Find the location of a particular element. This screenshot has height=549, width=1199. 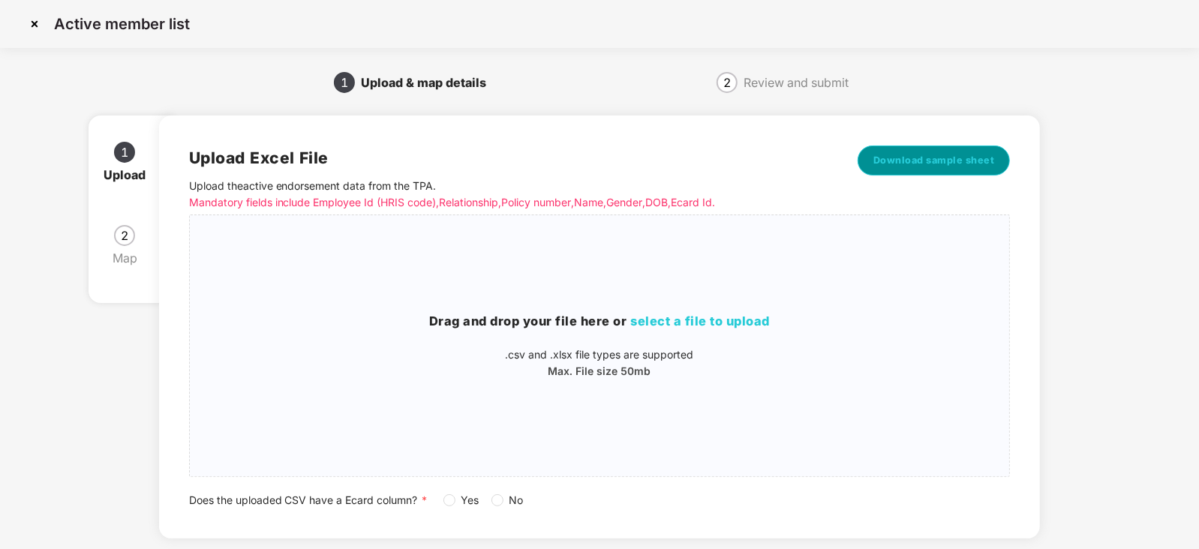

span: Drag and drop your file here orselect a file to upload.csv and .xlsx file types are supportedMax.... is located at coordinates (599, 346).